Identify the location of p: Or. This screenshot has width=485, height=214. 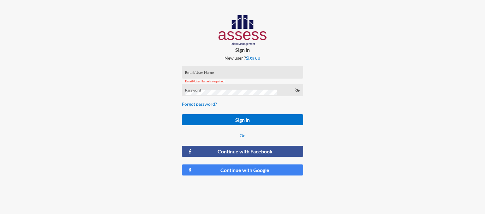
(242, 135).